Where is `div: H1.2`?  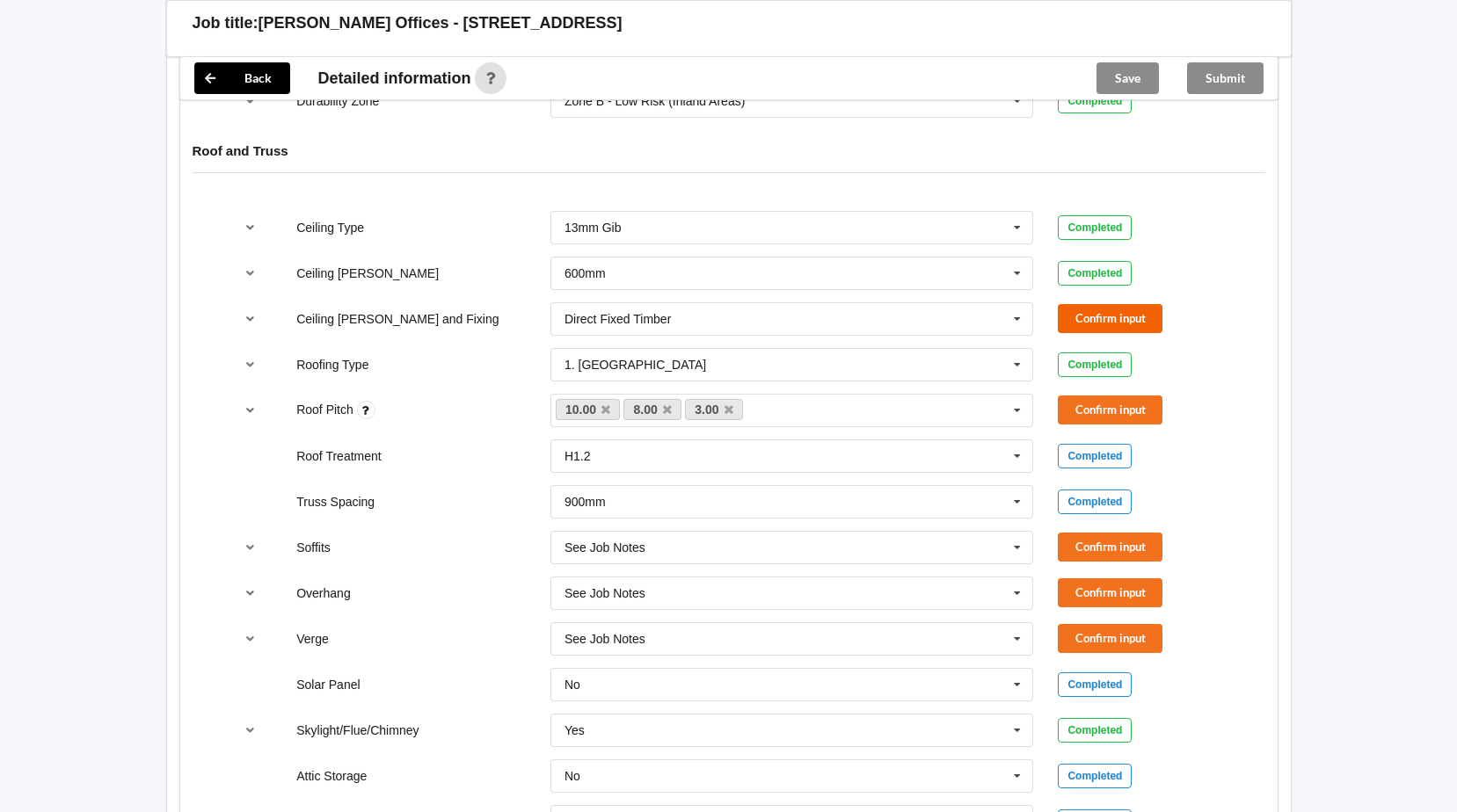 div: H1.2 is located at coordinates (577, 457).